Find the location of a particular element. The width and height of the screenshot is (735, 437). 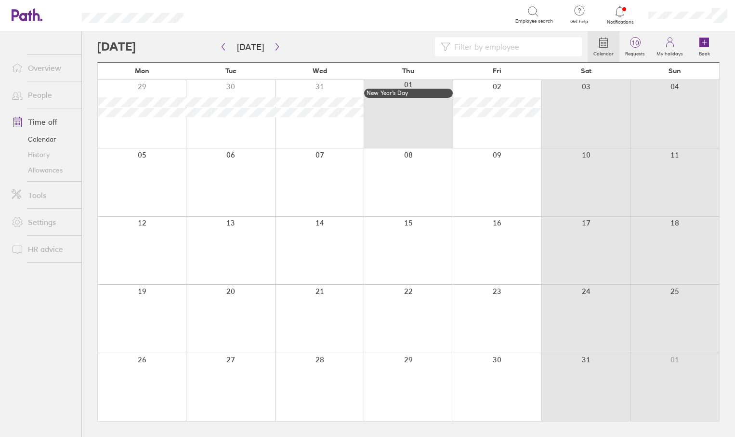

a: History is located at coordinates (42, 155).